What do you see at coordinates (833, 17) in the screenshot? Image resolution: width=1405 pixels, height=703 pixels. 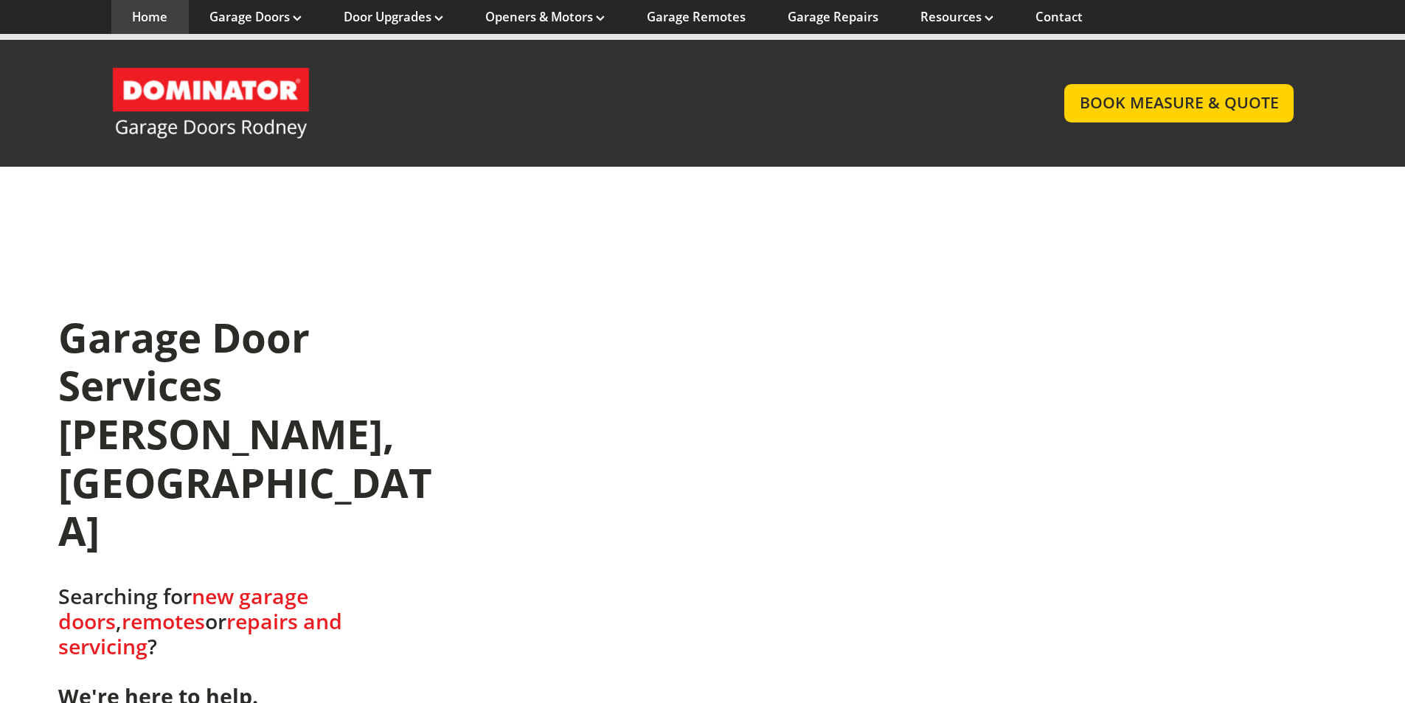 I see `a: Garage Repairs` at bounding box center [833, 17].